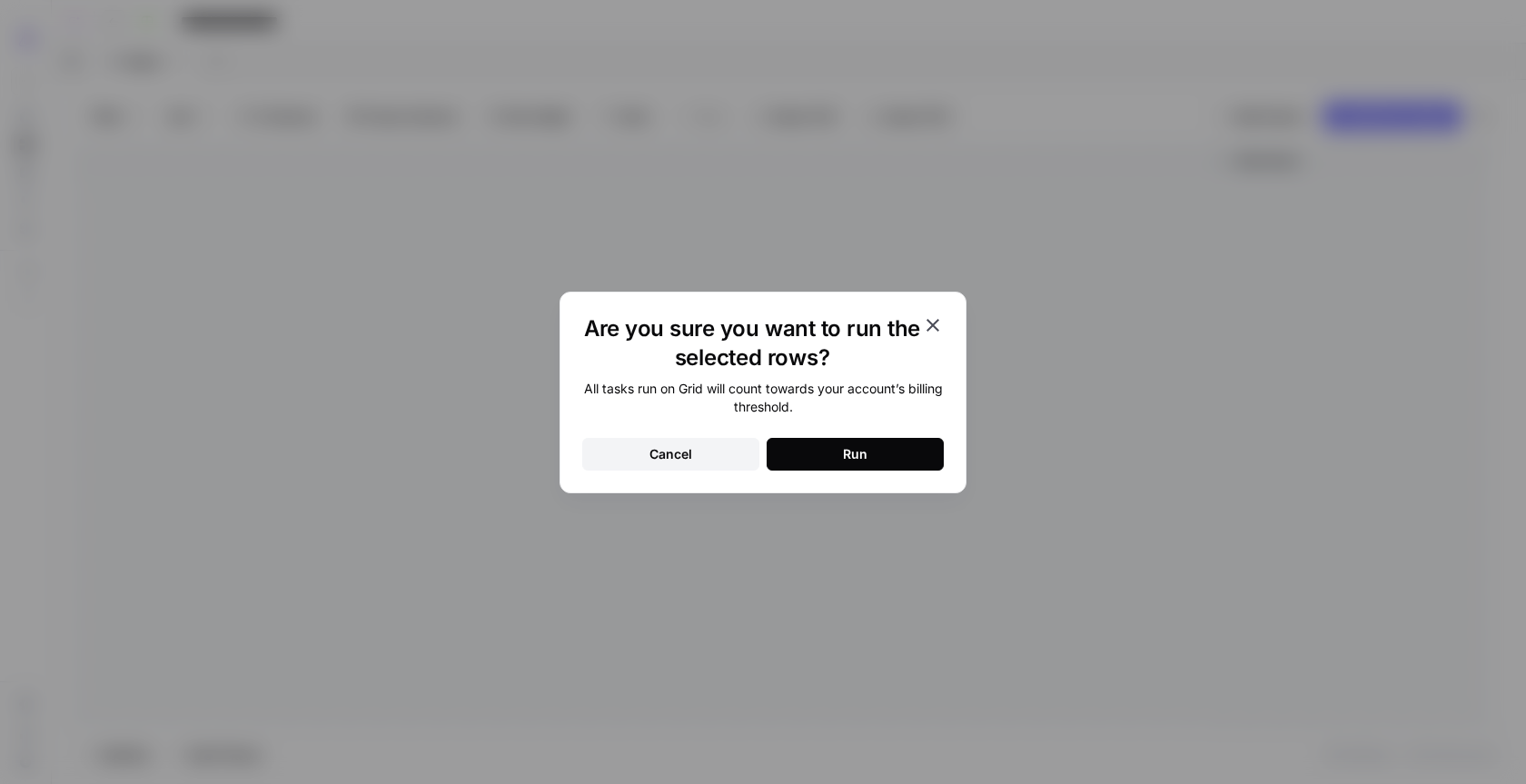  Describe the element at coordinates (671, 454) in the screenshot. I see `div: Cancel` at that location.